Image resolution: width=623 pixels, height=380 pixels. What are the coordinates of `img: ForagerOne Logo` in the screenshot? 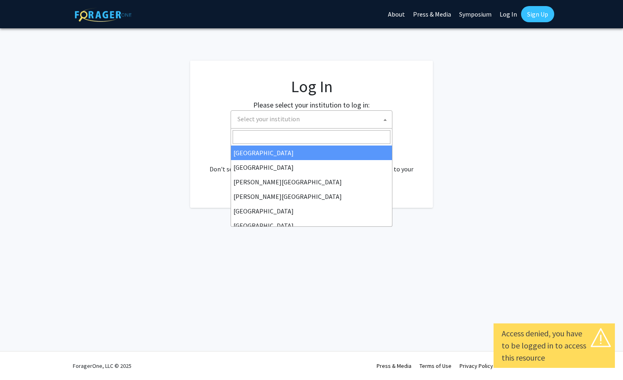 It's located at (103, 15).